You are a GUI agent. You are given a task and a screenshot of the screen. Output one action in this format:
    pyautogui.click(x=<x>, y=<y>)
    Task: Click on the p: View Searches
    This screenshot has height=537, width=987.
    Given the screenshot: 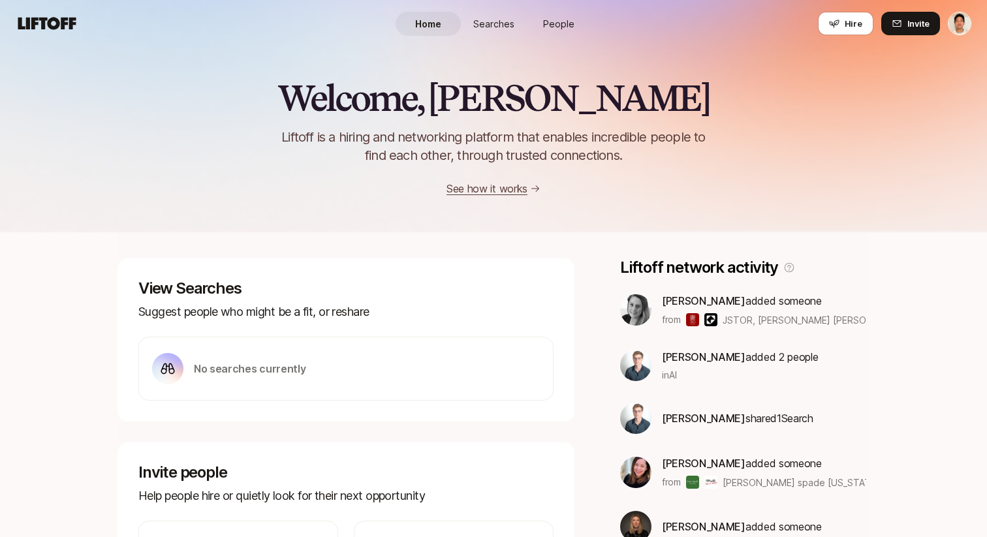 What is the action you would take?
    pyautogui.click(x=346, y=289)
    